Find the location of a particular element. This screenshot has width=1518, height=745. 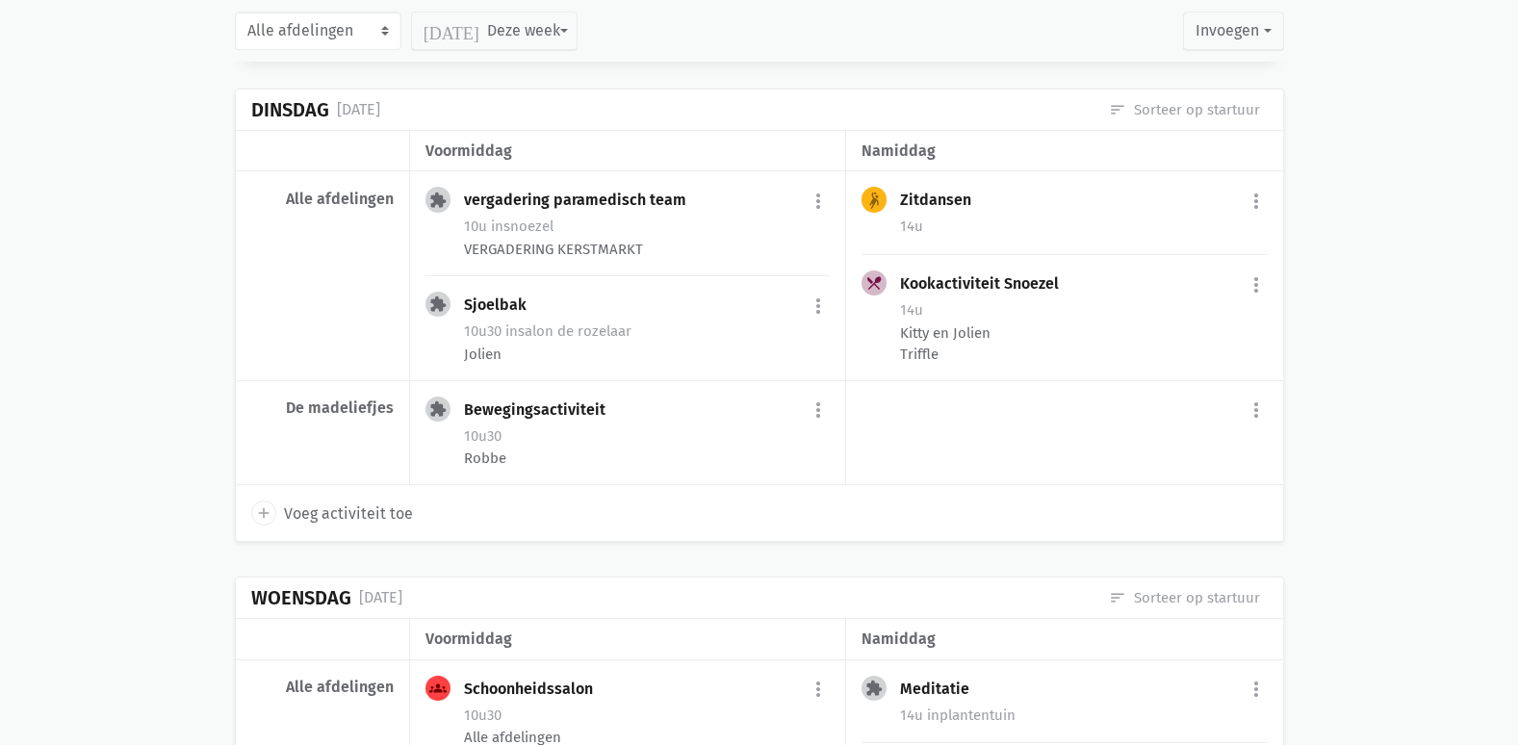

i: sports_handball is located at coordinates (874, 200).